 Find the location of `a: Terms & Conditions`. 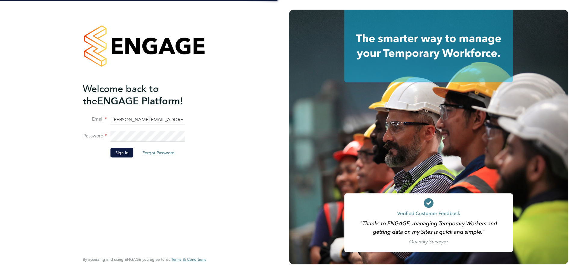

a: Terms & Conditions is located at coordinates (189, 260).